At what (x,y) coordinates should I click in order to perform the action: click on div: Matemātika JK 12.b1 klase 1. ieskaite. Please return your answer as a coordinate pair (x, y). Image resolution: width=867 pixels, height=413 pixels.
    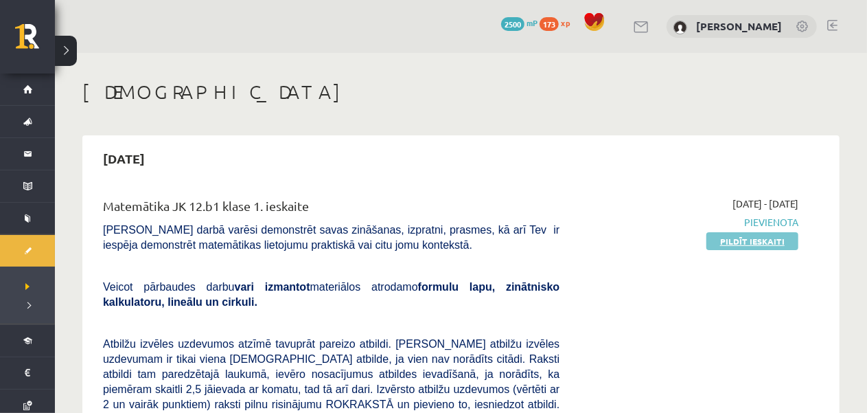
    Looking at the image, I should click on (331, 209).